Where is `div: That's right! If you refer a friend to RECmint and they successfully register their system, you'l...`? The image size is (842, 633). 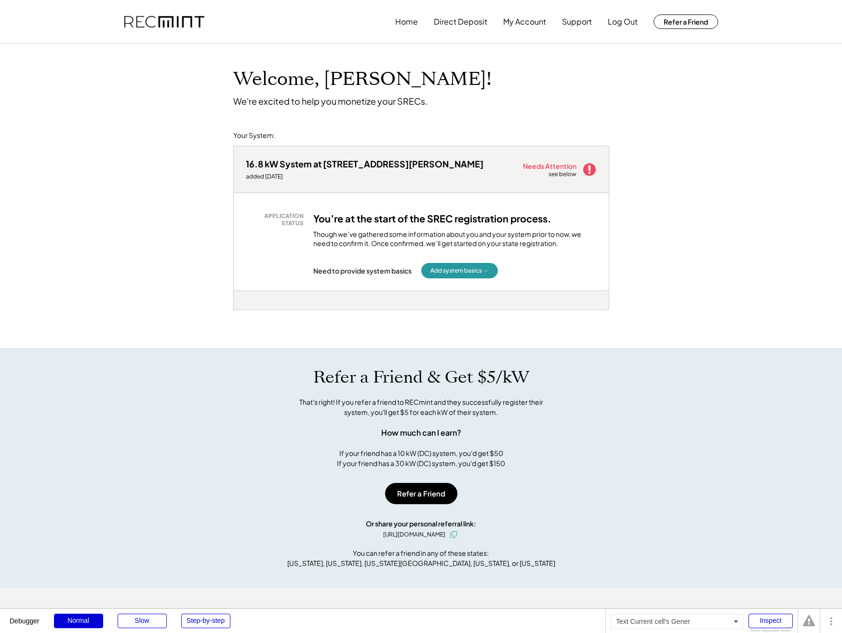 div: That's right! If you refer a friend to RECmint and they successfully register their system, you'l... is located at coordinates (421, 407).